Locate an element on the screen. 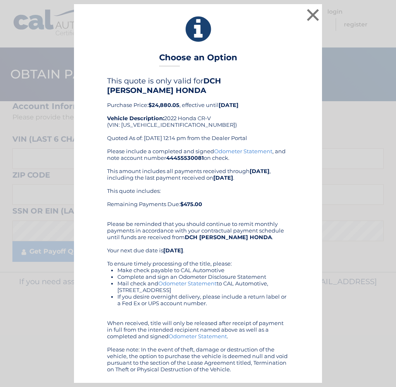 Image resolution: width=396 pixels, height=387 pixels. b: $475.00 is located at coordinates (191, 204).